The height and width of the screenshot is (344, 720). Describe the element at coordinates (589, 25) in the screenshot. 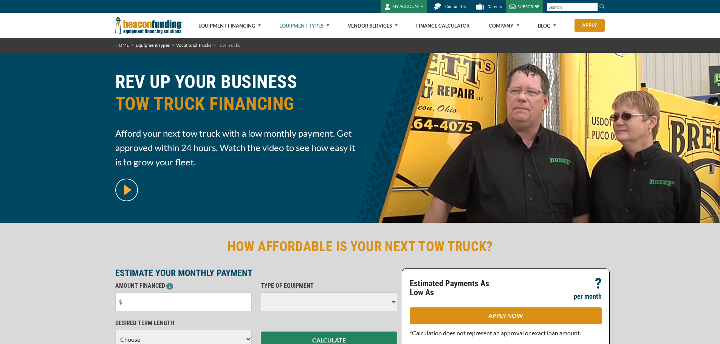

I see `a: Apply` at that location.